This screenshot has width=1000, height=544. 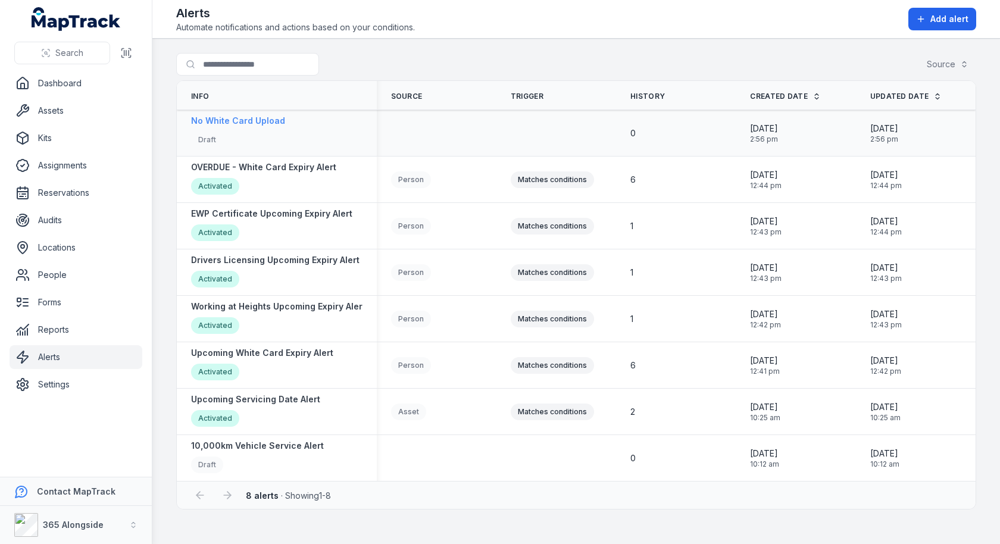 I want to click on strong: Drivers Licensing Upcoming Expiry Alert, so click(x=275, y=260).